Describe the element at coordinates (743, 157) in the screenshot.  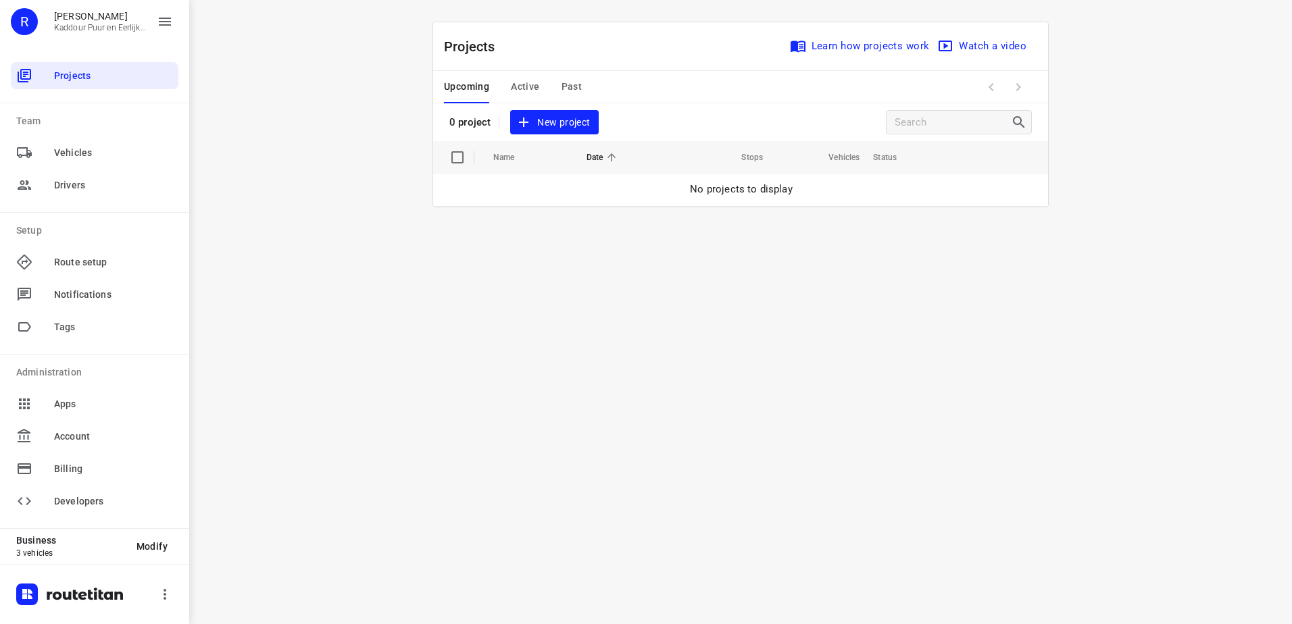
I see `span: Stops` at that location.